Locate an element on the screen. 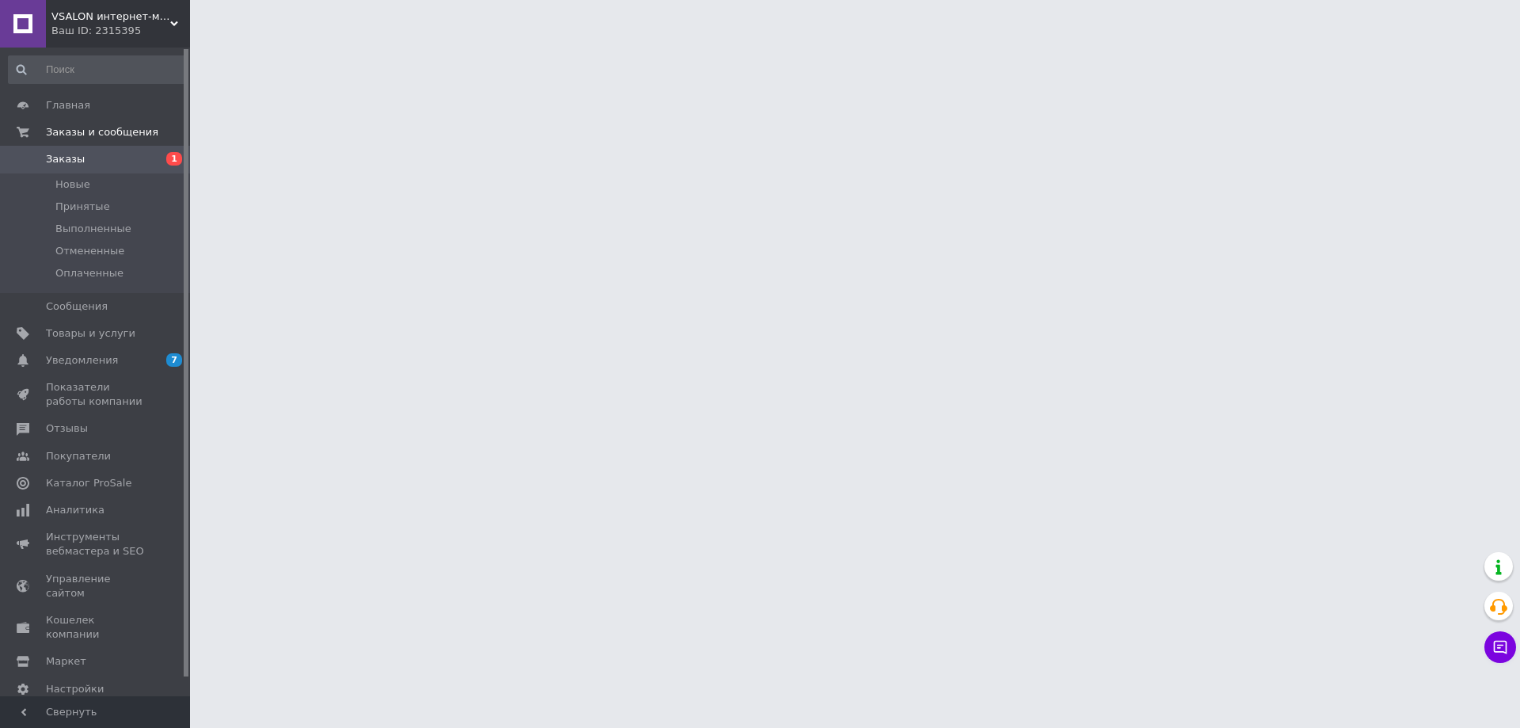 The image size is (1520, 728). span: Сообщения is located at coordinates (77, 306).